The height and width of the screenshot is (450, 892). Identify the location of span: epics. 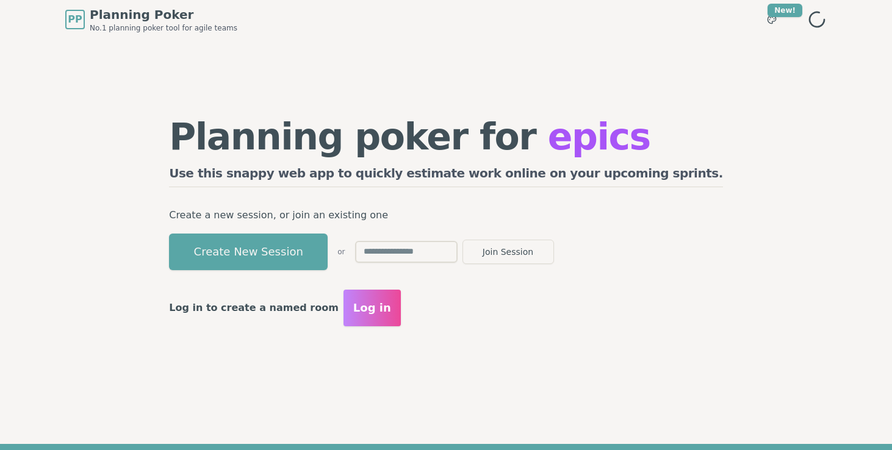
(599, 137).